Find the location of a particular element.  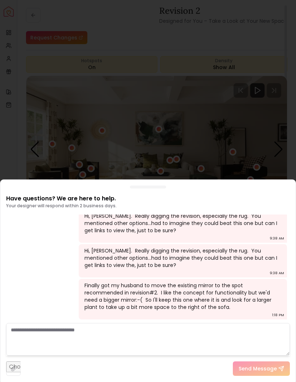

p: Your designer will respond within 2 business days. is located at coordinates (61, 206).